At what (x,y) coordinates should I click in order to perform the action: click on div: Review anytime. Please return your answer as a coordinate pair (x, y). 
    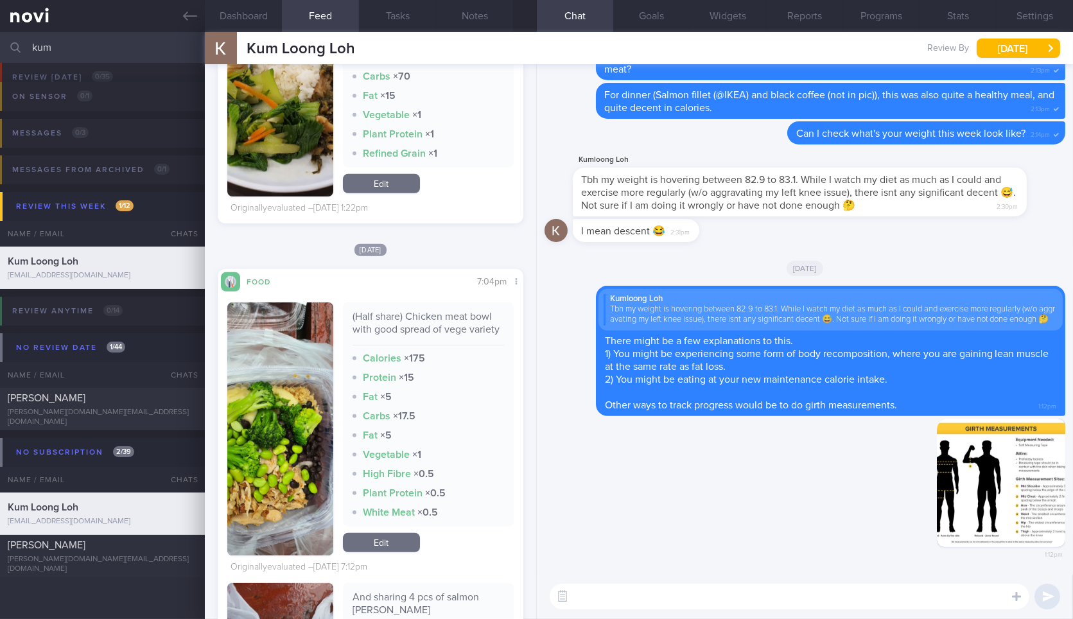
    Looking at the image, I should click on (67, 311).